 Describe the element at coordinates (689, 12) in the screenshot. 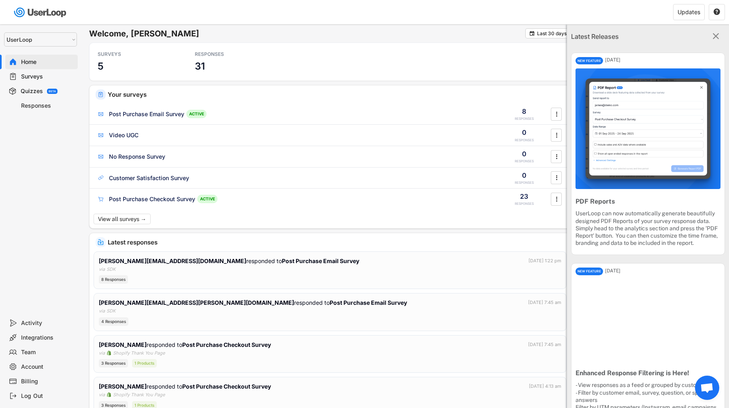

I see `div: Updates` at that location.